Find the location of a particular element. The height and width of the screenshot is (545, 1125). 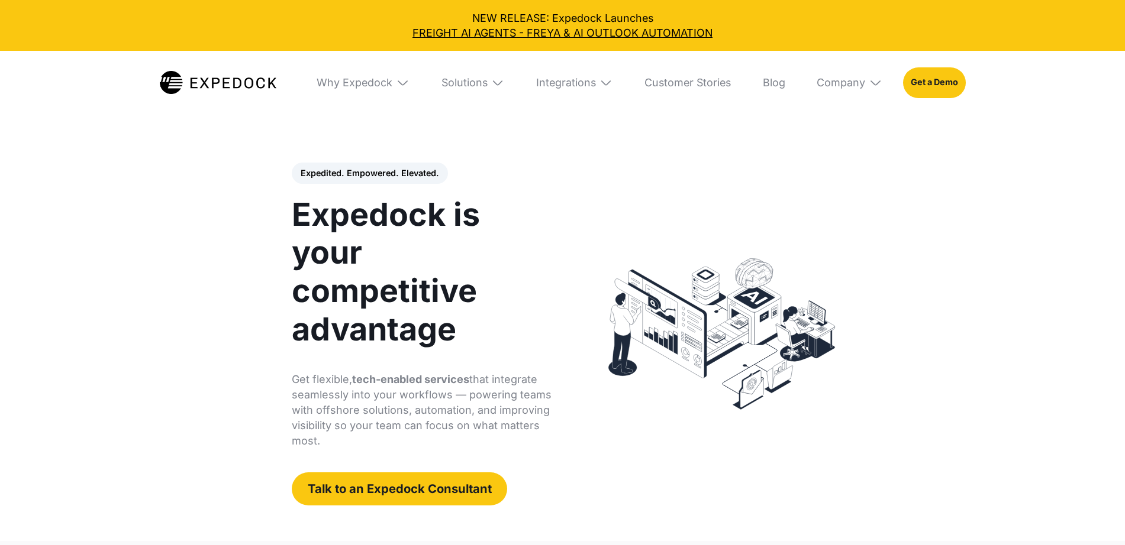

h1: Expedock is your competitive advantage is located at coordinates (422, 272).